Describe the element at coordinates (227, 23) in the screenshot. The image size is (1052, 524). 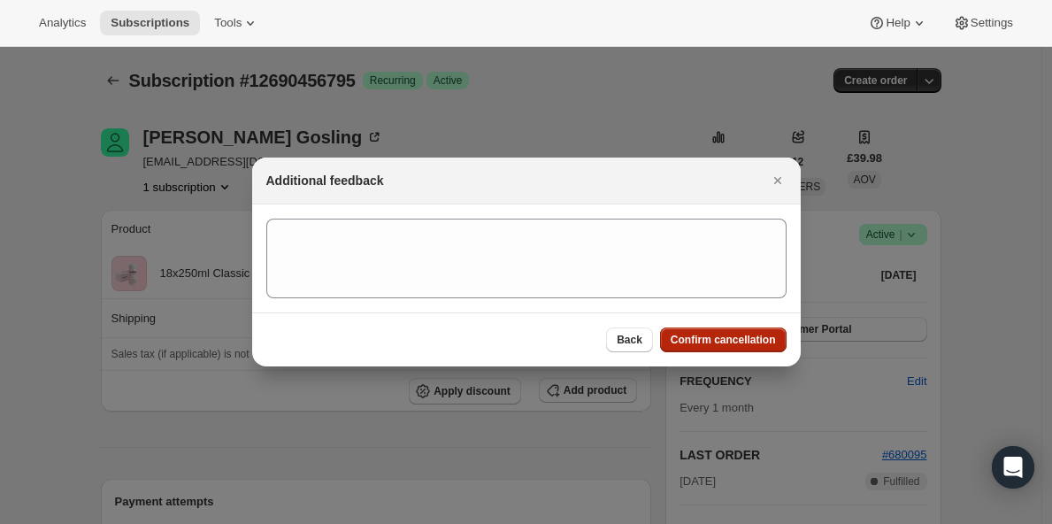
I see `span: Tools` at that location.